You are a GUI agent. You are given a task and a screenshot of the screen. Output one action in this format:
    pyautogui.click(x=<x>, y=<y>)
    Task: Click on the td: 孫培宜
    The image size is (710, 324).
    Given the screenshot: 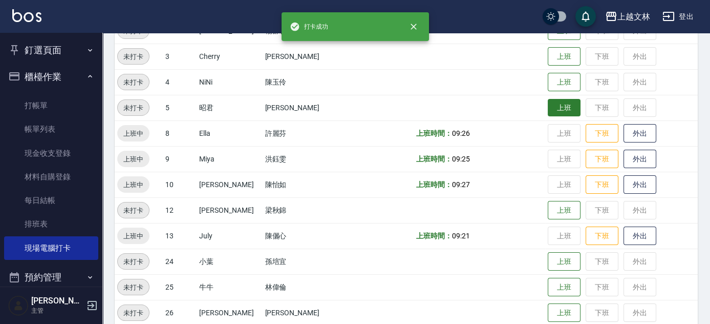 What is the action you would take?
    pyautogui.click(x=305, y=261)
    